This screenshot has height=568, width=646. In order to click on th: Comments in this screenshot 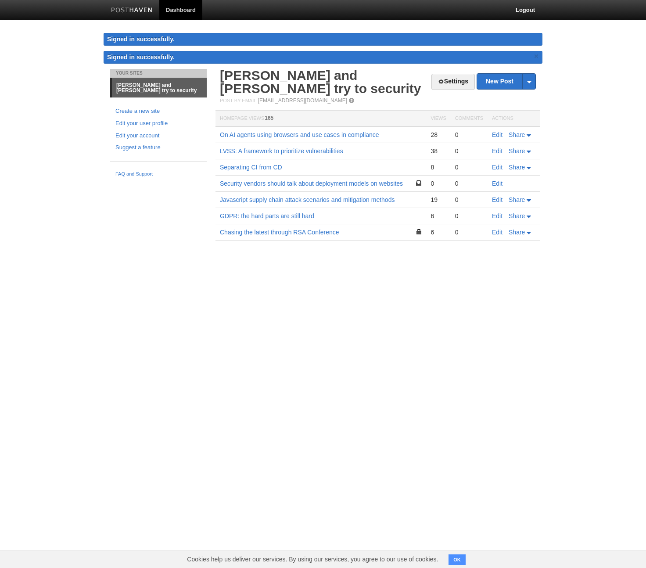, I will do `click(469, 118)`.